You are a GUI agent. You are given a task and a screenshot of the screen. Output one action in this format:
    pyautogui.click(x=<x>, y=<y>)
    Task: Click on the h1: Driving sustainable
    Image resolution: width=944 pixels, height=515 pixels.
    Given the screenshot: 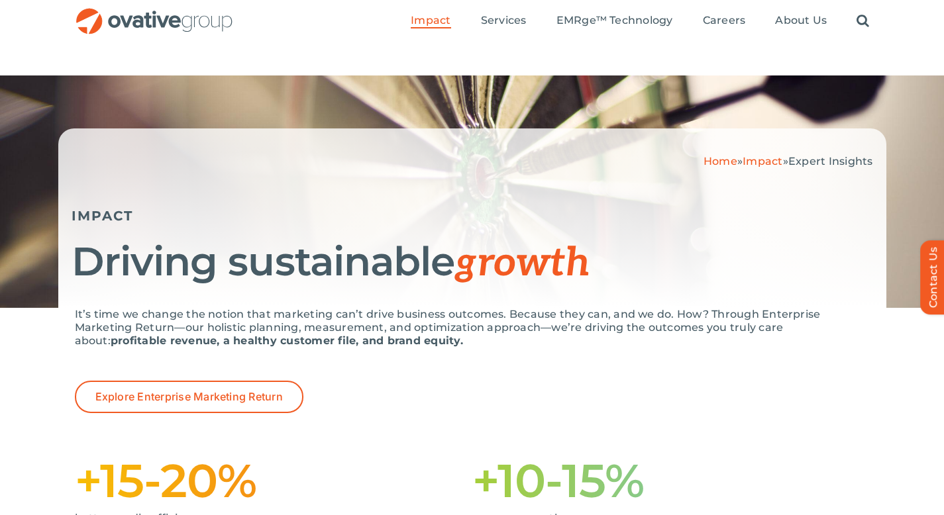 What is the action you would take?
    pyautogui.click(x=472, y=262)
    